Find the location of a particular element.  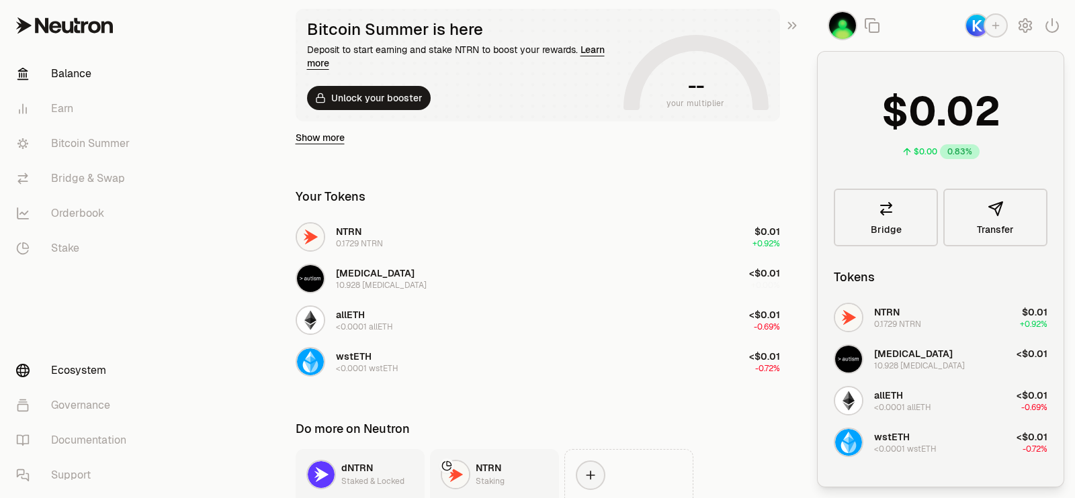

div: 0.83% is located at coordinates (959, 152).